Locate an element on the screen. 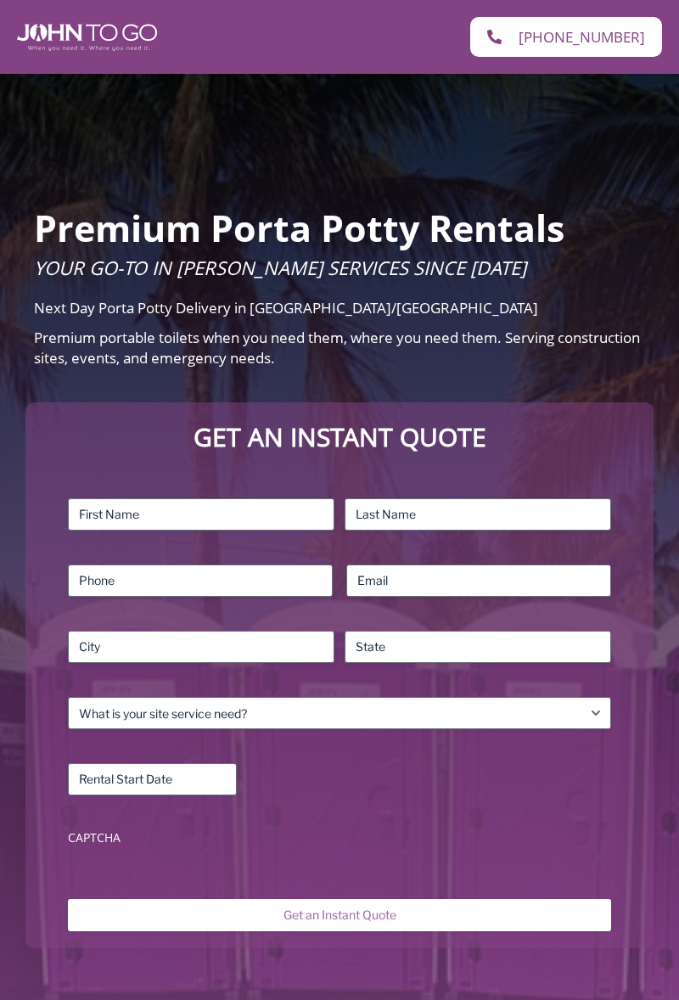  input: City is located at coordinates (201, 647).